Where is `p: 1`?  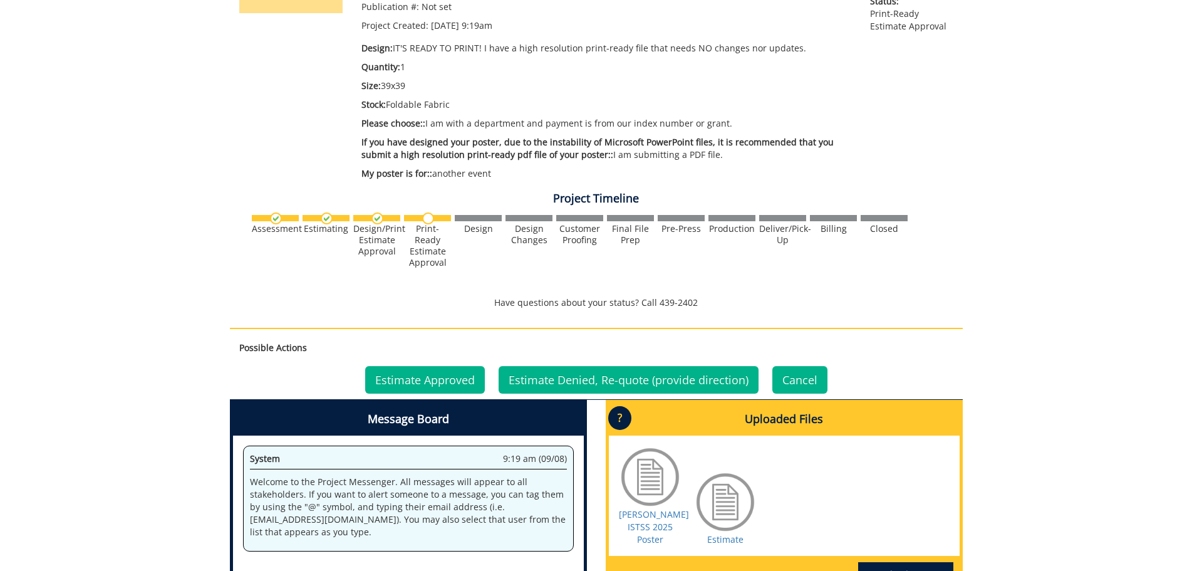
p: 1 is located at coordinates (606, 67).